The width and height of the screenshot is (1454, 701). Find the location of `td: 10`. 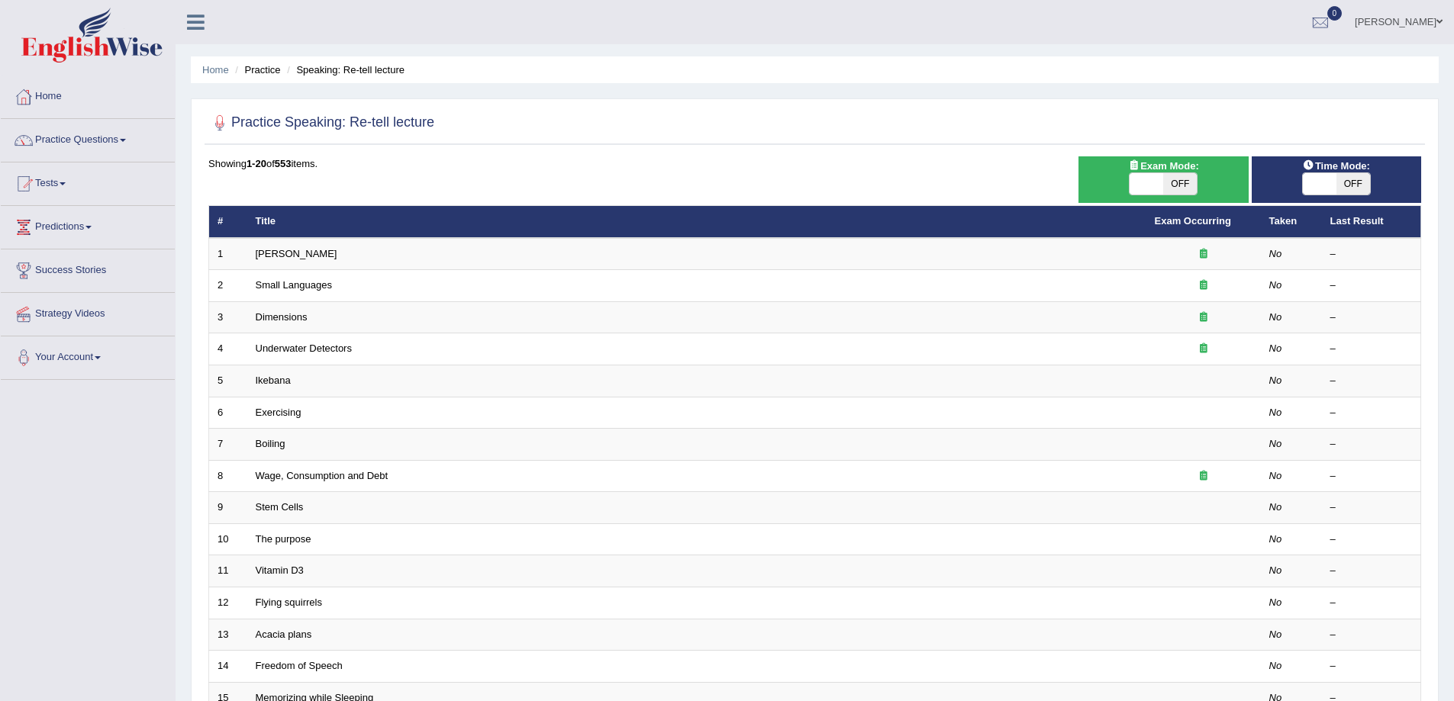

td: 10 is located at coordinates (228, 540).